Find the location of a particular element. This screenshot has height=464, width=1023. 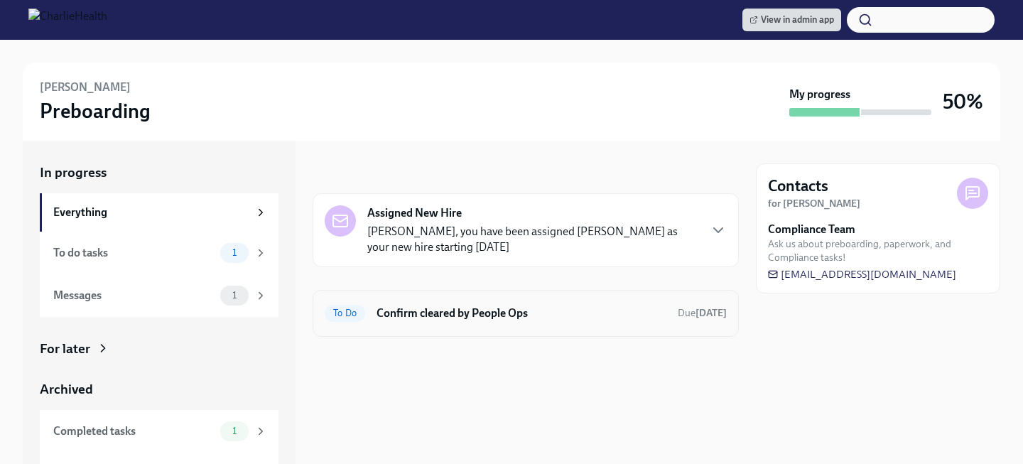

strong: Compliance Team is located at coordinates (811, 229).